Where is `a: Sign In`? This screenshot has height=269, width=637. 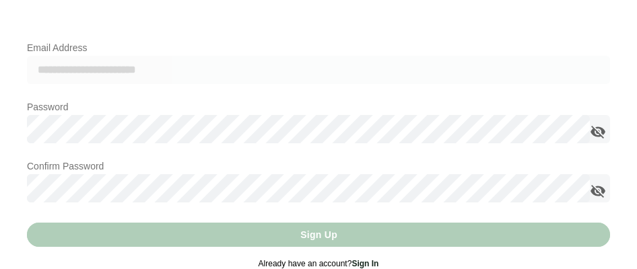 a: Sign In is located at coordinates (365, 264).